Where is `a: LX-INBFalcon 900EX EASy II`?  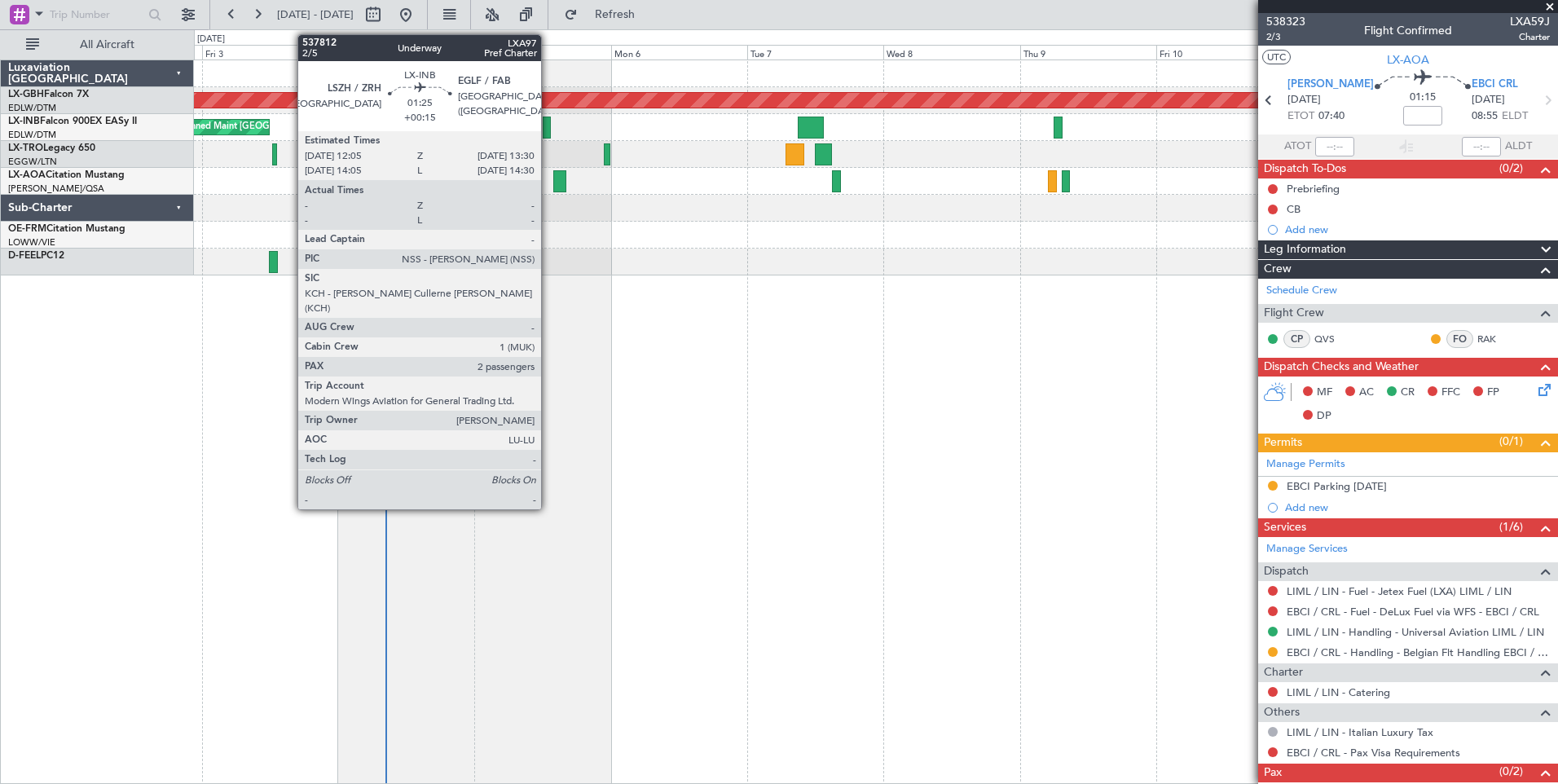
a: LX-INBFalcon 900EX EASy II is located at coordinates (73, 121).